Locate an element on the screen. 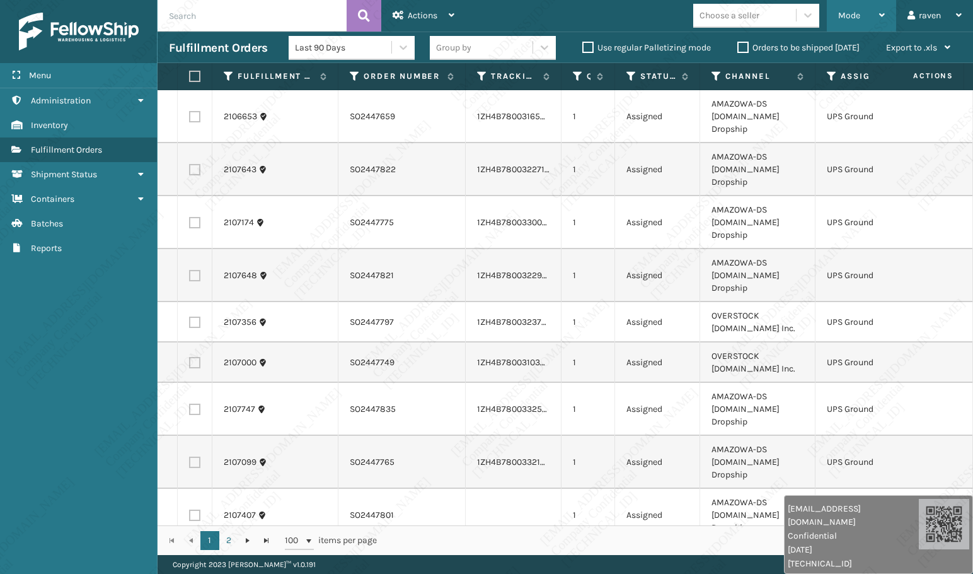  td: SO2447835 is located at coordinates (402, 409).